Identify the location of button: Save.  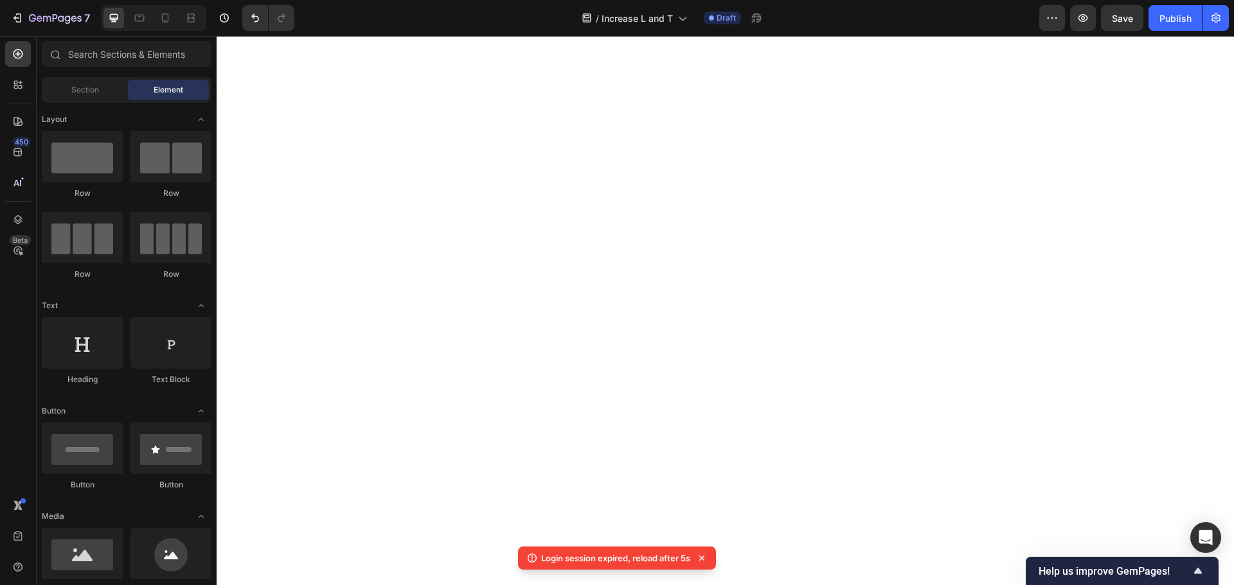
(1122, 18).